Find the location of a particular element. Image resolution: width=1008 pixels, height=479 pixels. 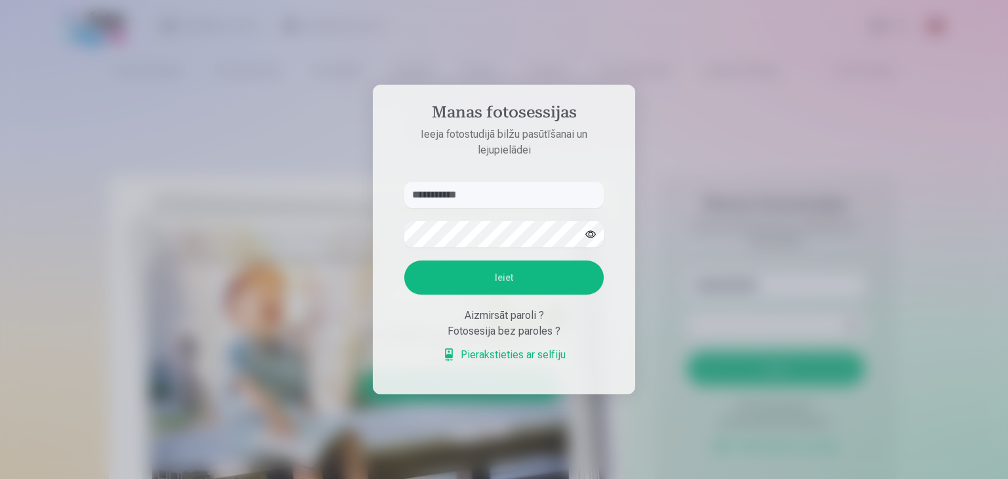

a: Pierakstieties ar selfiju is located at coordinates (504, 355).